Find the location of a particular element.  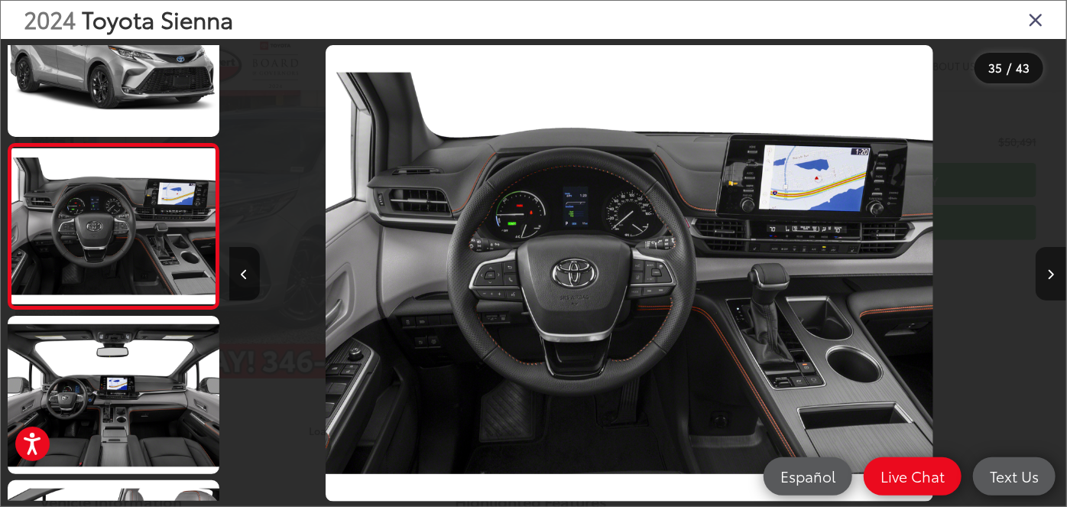

span: Text Us is located at coordinates (1014, 476).